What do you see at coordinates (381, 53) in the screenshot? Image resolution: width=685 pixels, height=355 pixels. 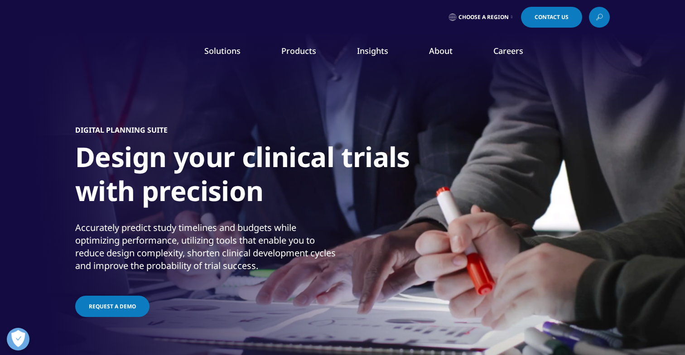 I see `nav: Primary` at bounding box center [381, 53].